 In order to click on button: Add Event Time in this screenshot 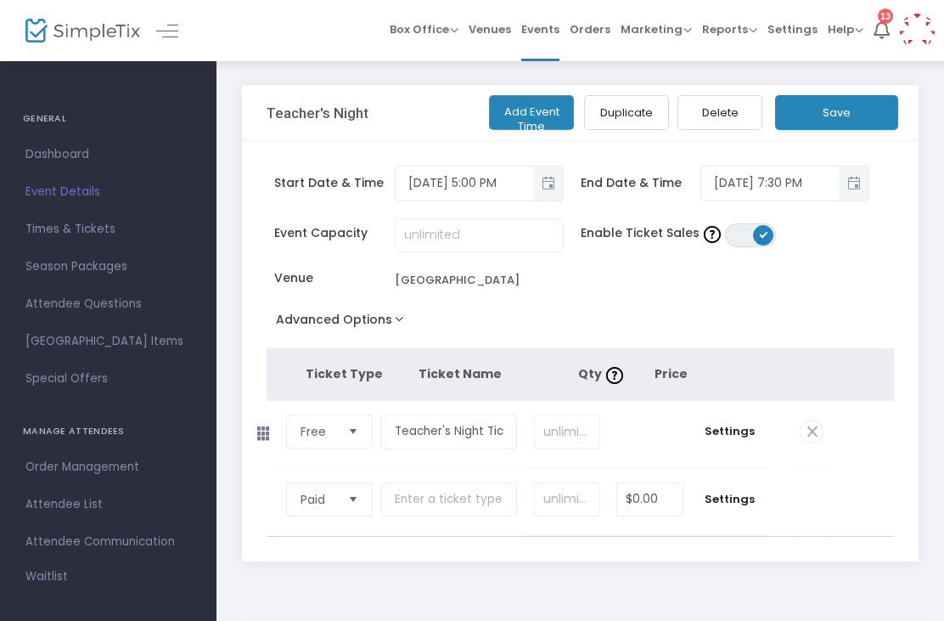, I will do `click(532, 112)`.